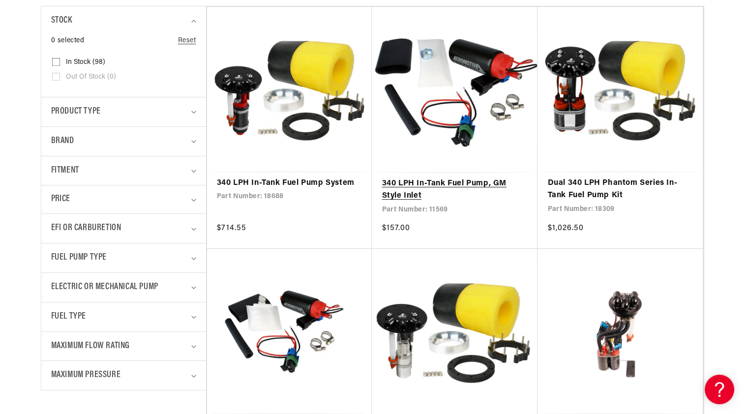  Describe the element at coordinates (123, 171) in the screenshot. I see `summary: Fitment (0 selected)` at that location.